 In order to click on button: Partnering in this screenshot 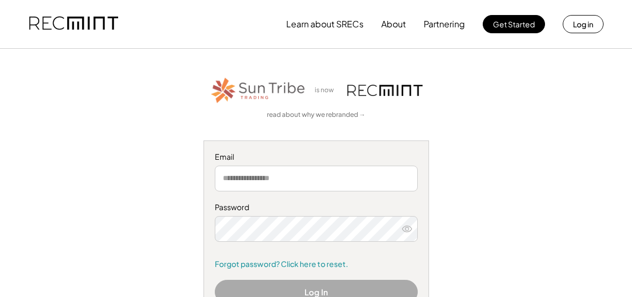, I will do `click(444, 24)`.